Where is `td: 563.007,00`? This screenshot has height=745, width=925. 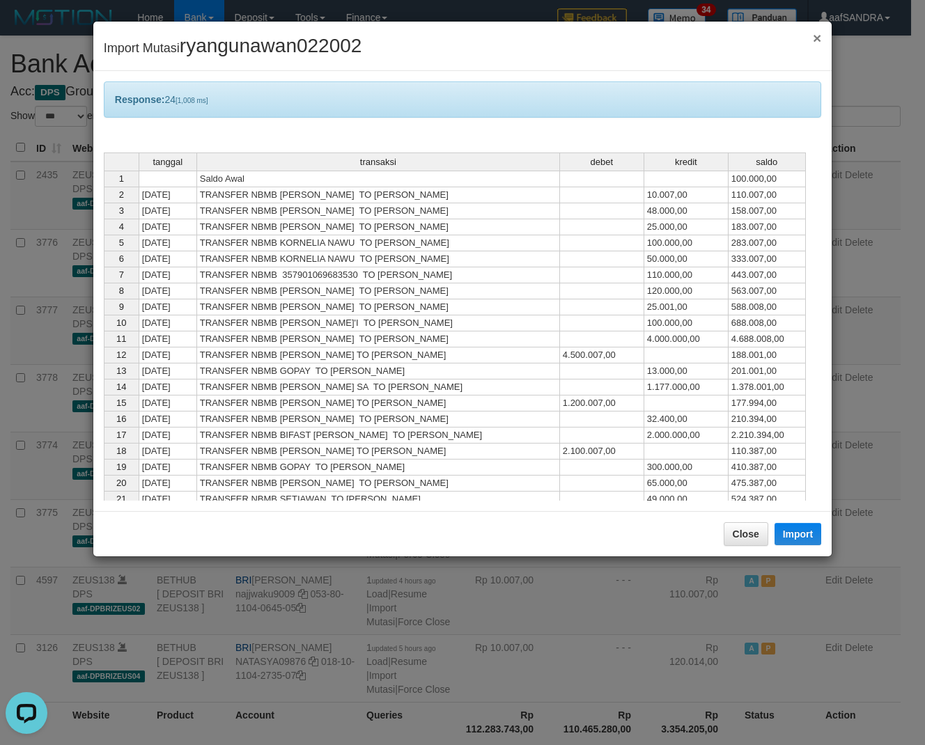 td: 563.007,00 is located at coordinates (767, 291).